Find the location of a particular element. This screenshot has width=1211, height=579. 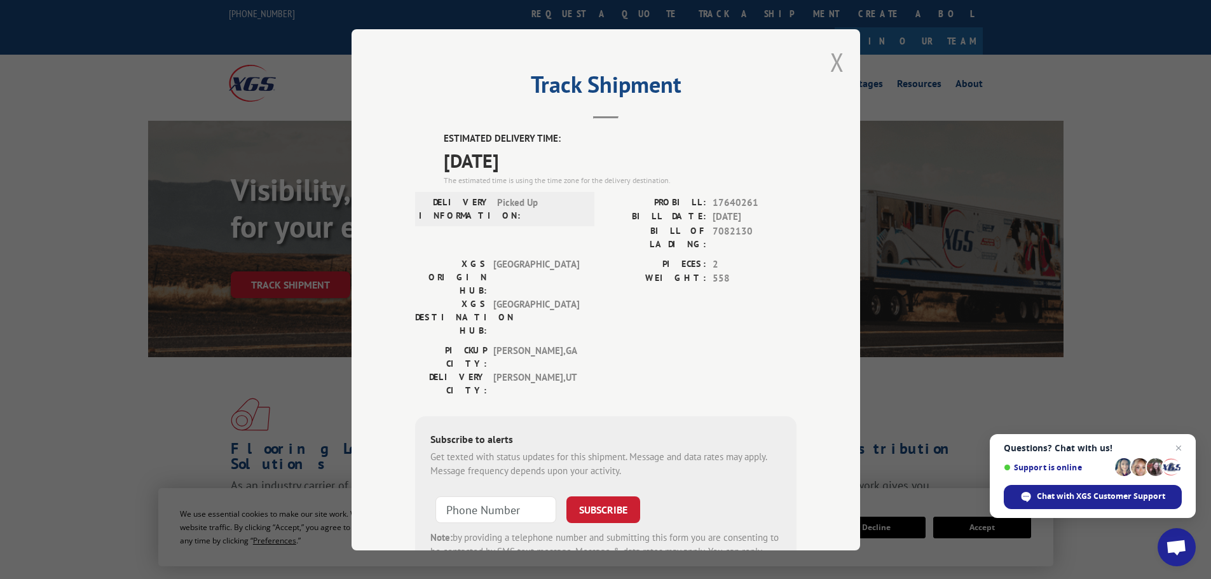

span: 7082130 is located at coordinates (754, 237).